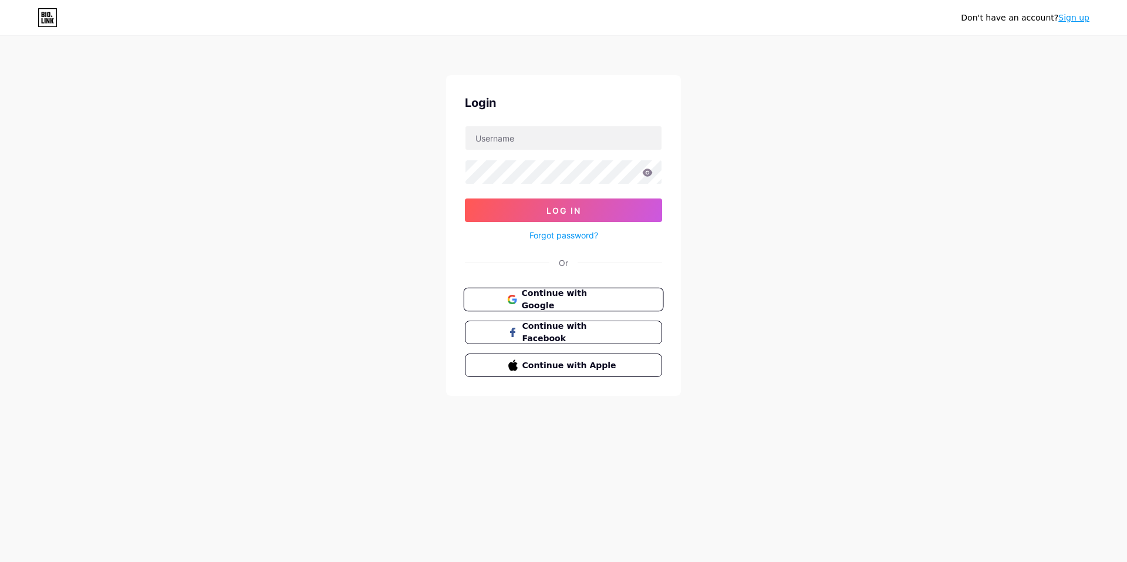  Describe the element at coordinates (563, 262) in the screenshot. I see `div: Or` at that location.